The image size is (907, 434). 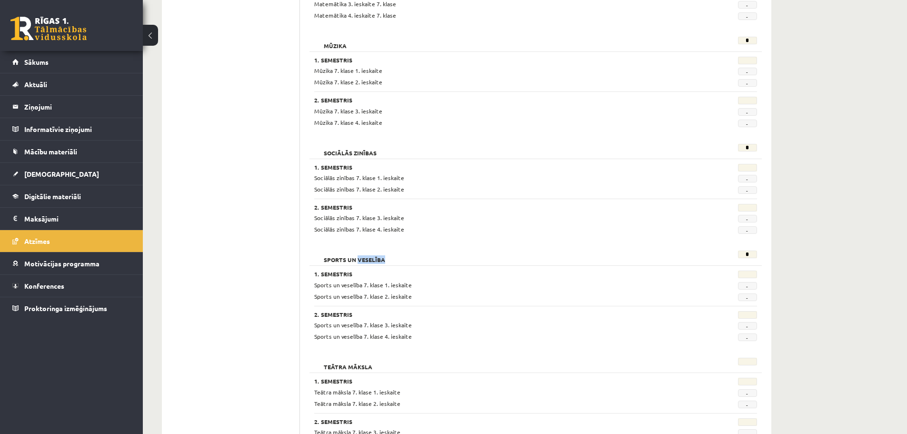 I want to click on span: Mūzika 7. klase 4. ieskaite, so click(x=348, y=122).